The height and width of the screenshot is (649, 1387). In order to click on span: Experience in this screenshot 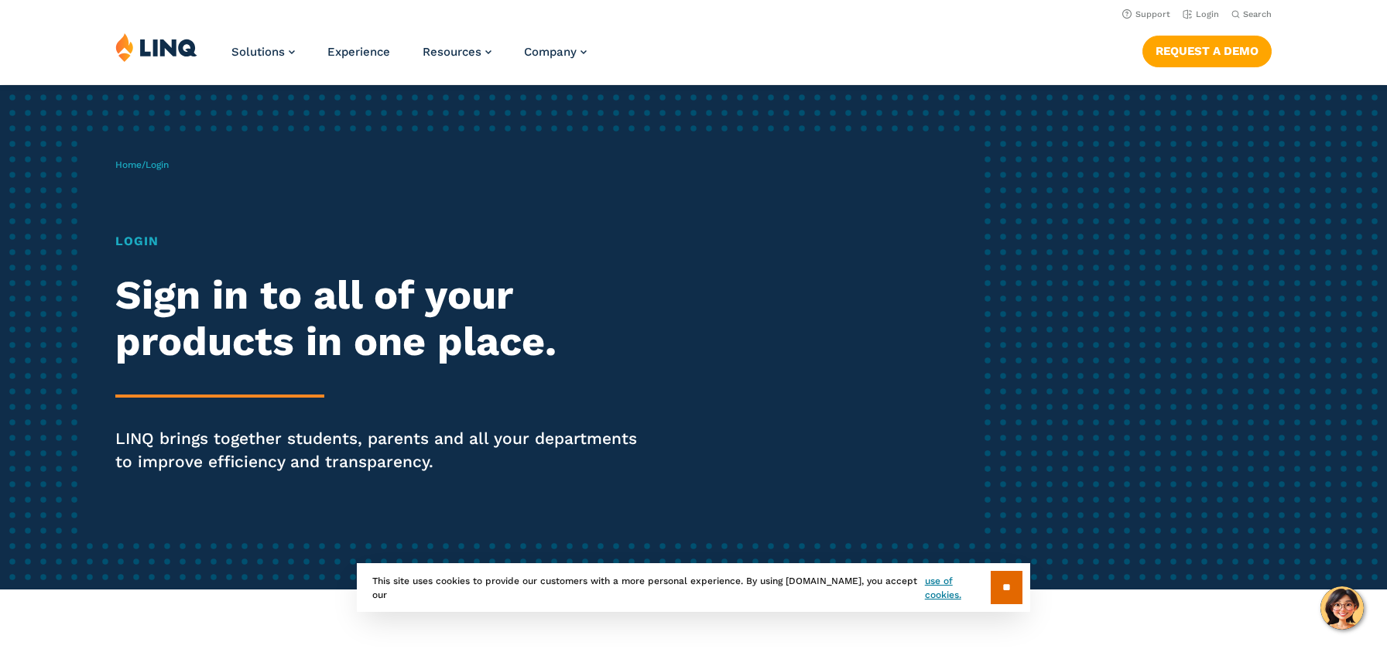, I will do `click(358, 52)`.